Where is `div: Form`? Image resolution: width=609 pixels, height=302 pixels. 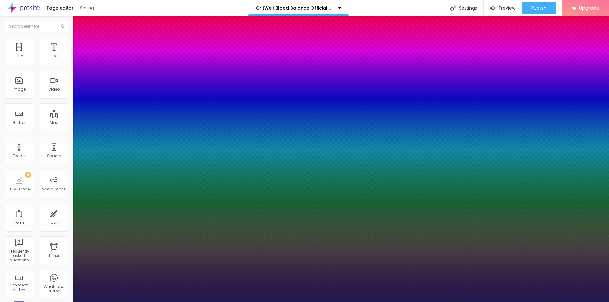 div: Form is located at coordinates (19, 223).